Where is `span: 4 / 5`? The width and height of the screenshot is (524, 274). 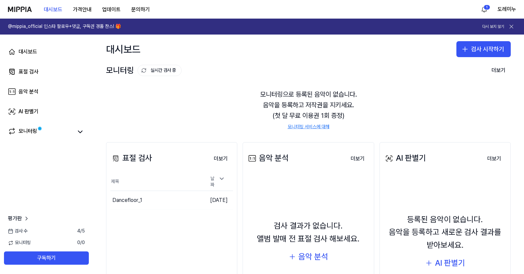 span: 4 / 5 is located at coordinates (81, 231).